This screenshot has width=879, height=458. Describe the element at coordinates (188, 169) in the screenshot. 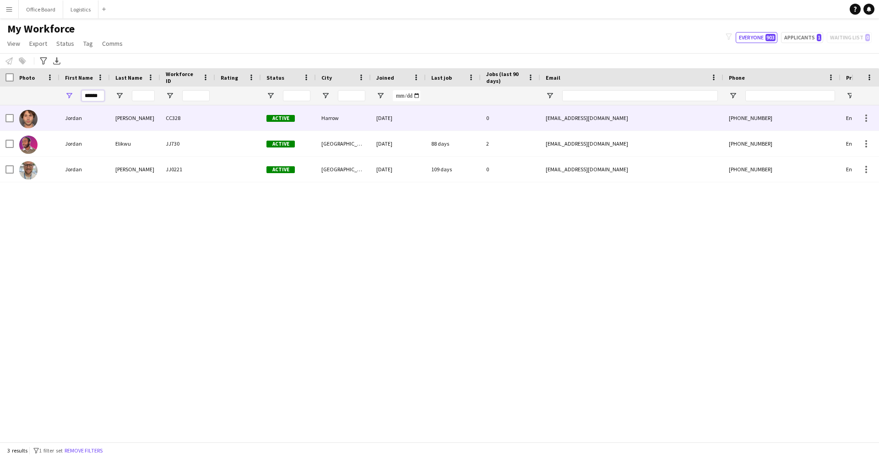

I see `div: JJ0221` at that location.